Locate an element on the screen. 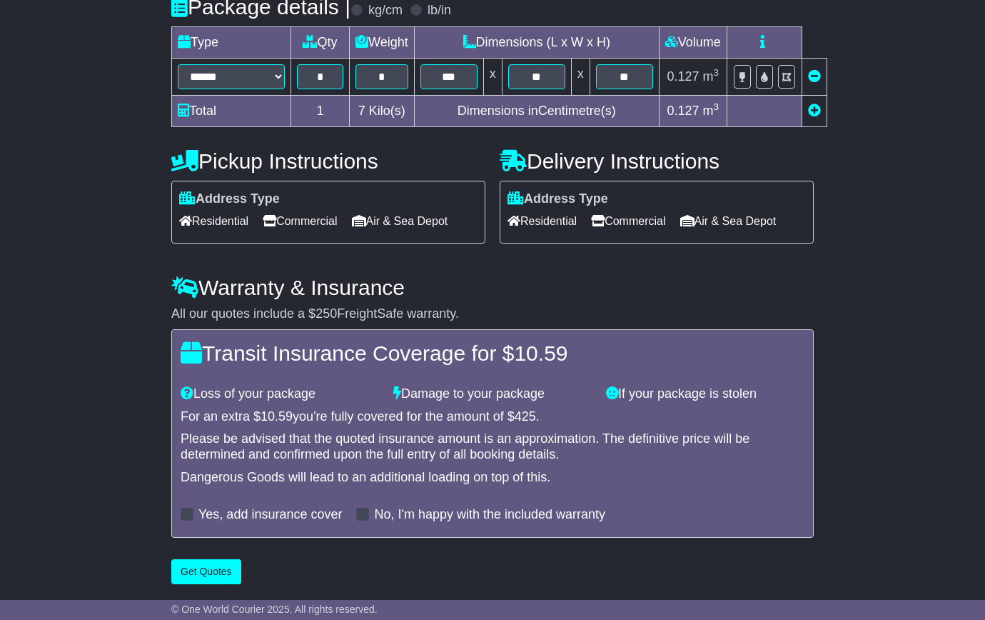  a: Add new item is located at coordinates (815, 111).